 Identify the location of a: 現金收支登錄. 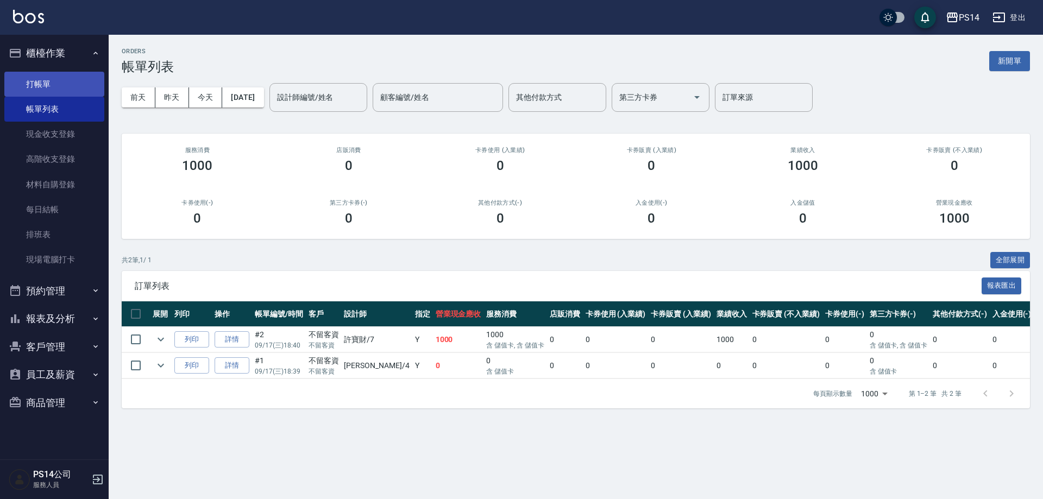
(54, 134).